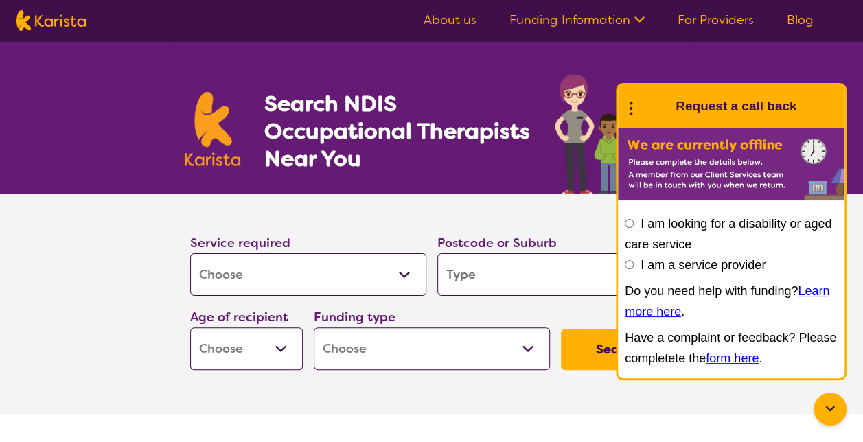 The image size is (863, 442). Describe the element at coordinates (732, 358) in the screenshot. I see `a: form here` at that location.